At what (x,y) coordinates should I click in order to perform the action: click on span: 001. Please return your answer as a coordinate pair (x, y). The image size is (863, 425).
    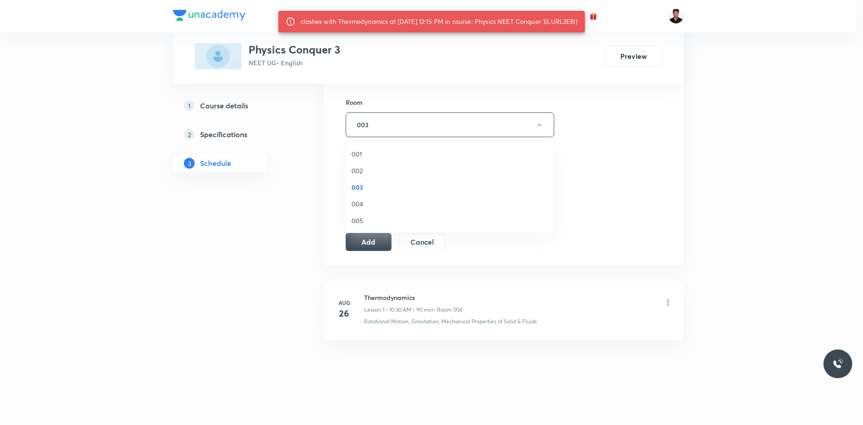
    Looking at the image, I should click on (450, 154).